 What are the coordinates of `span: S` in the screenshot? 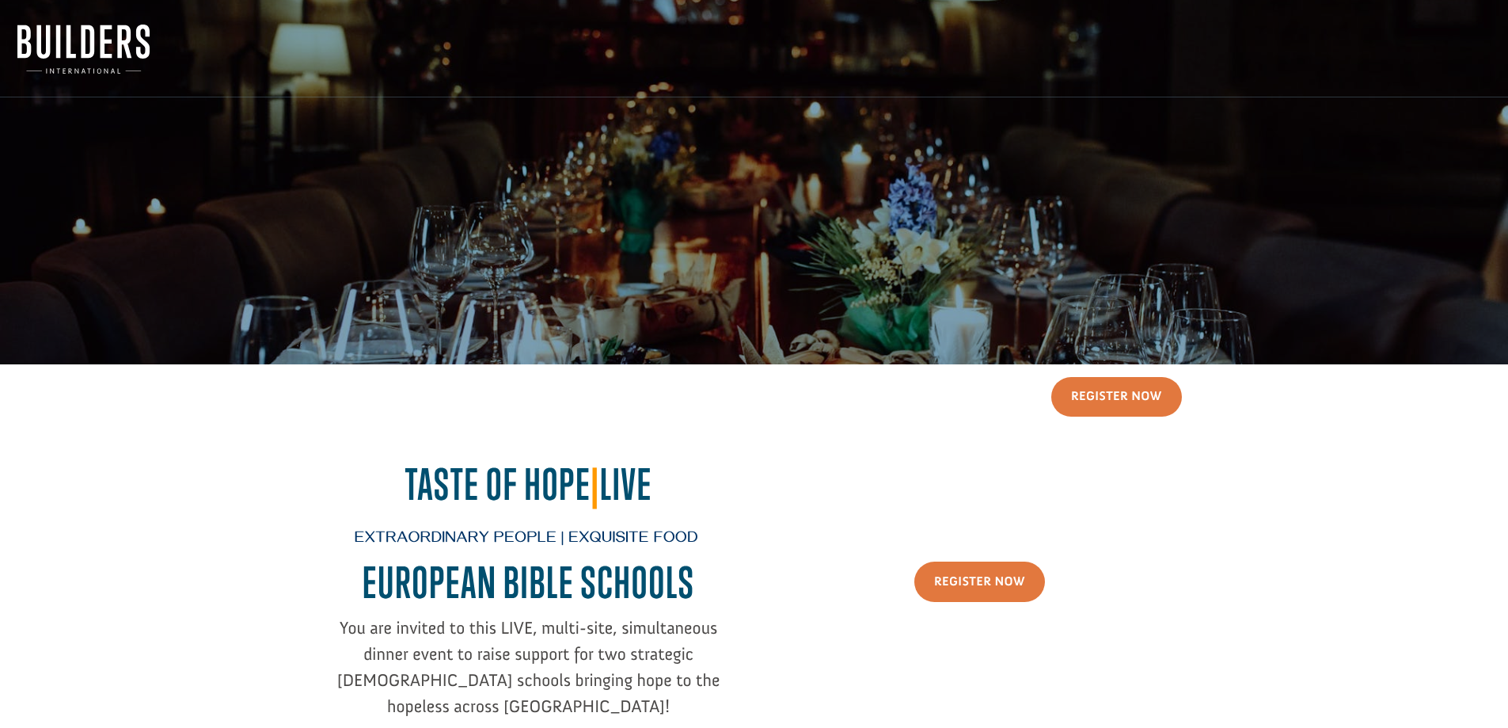 It's located at (686, 582).